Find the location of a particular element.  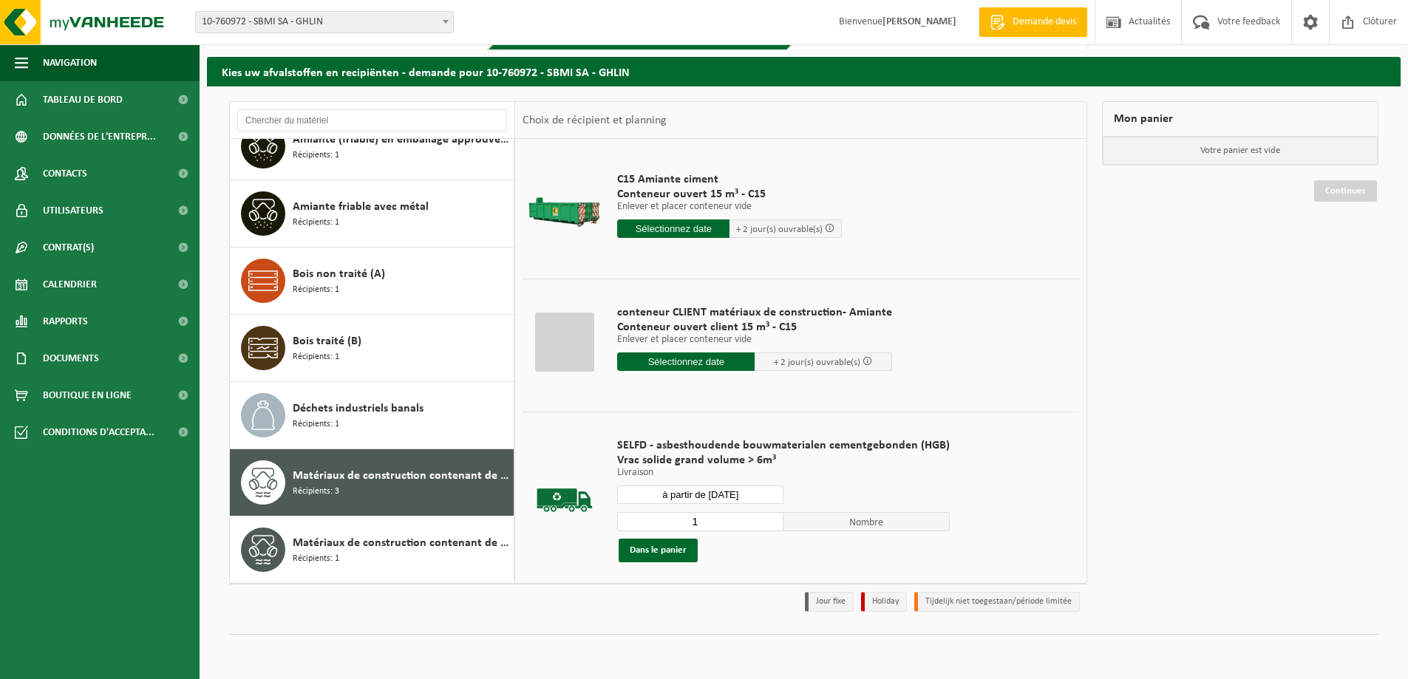

button: Amiante (friable) en emballage approuvé UN Récipients: 1 is located at coordinates (372, 146).